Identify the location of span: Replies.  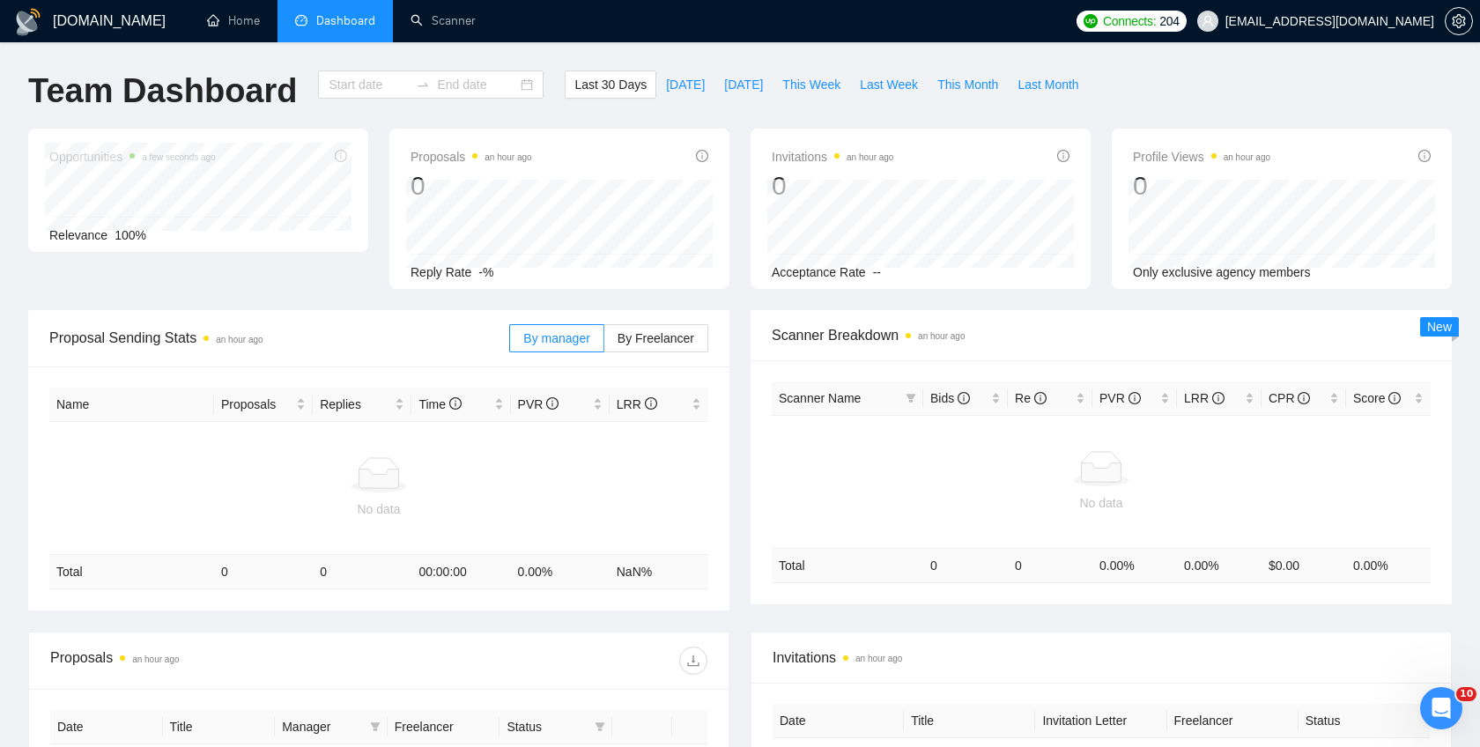
(355, 404).